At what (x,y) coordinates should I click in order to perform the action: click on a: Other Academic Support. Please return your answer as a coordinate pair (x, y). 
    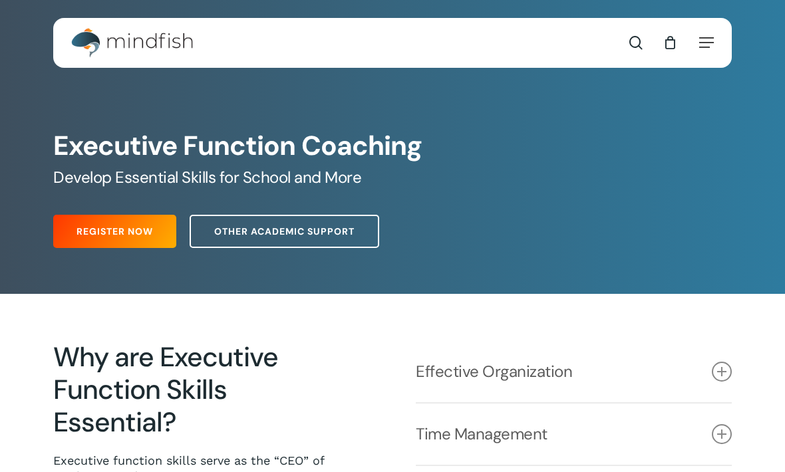
    Looking at the image, I should click on (284, 231).